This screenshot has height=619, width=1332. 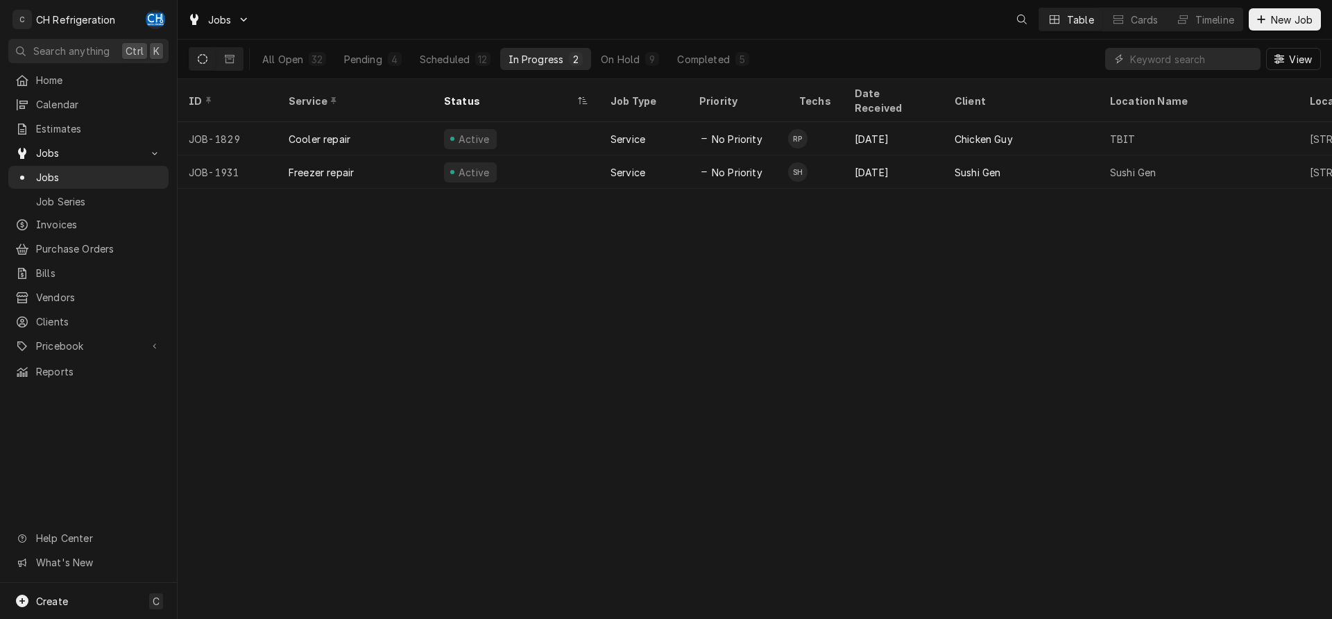 I want to click on div: In Progress, so click(x=536, y=59).